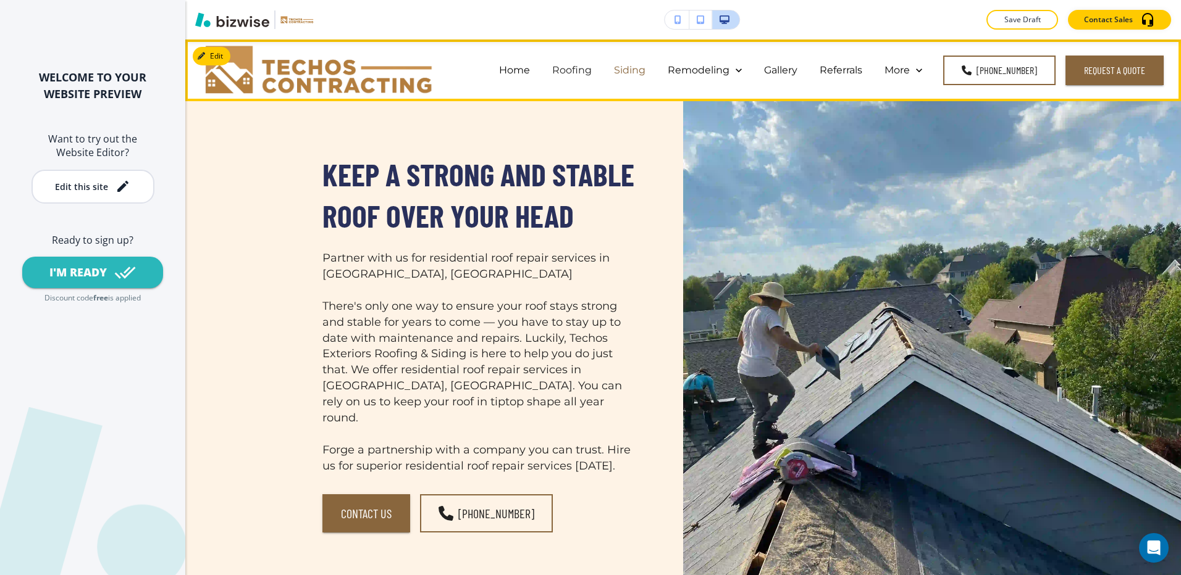 This screenshot has height=575, width=1181. What do you see at coordinates (1022, 20) in the screenshot?
I see `p: Save Draft` at bounding box center [1022, 20].